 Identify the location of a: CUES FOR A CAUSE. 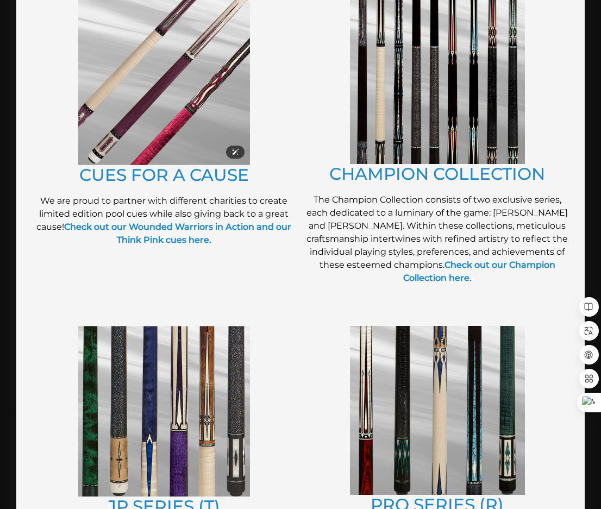
(164, 175).